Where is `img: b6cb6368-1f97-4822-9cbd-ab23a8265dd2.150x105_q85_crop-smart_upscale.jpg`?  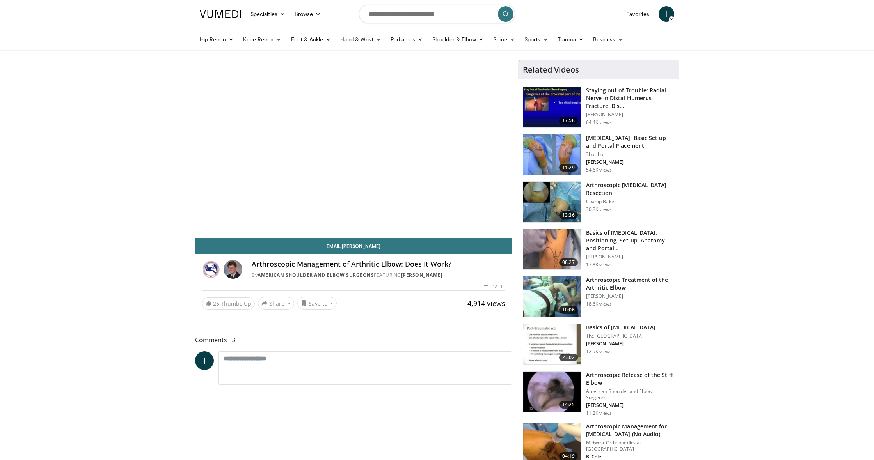
img: b6cb6368-1f97-4822-9cbd-ab23a8265dd2.150x105_q85_crop-smart_upscale.jpg is located at coordinates (552, 250).